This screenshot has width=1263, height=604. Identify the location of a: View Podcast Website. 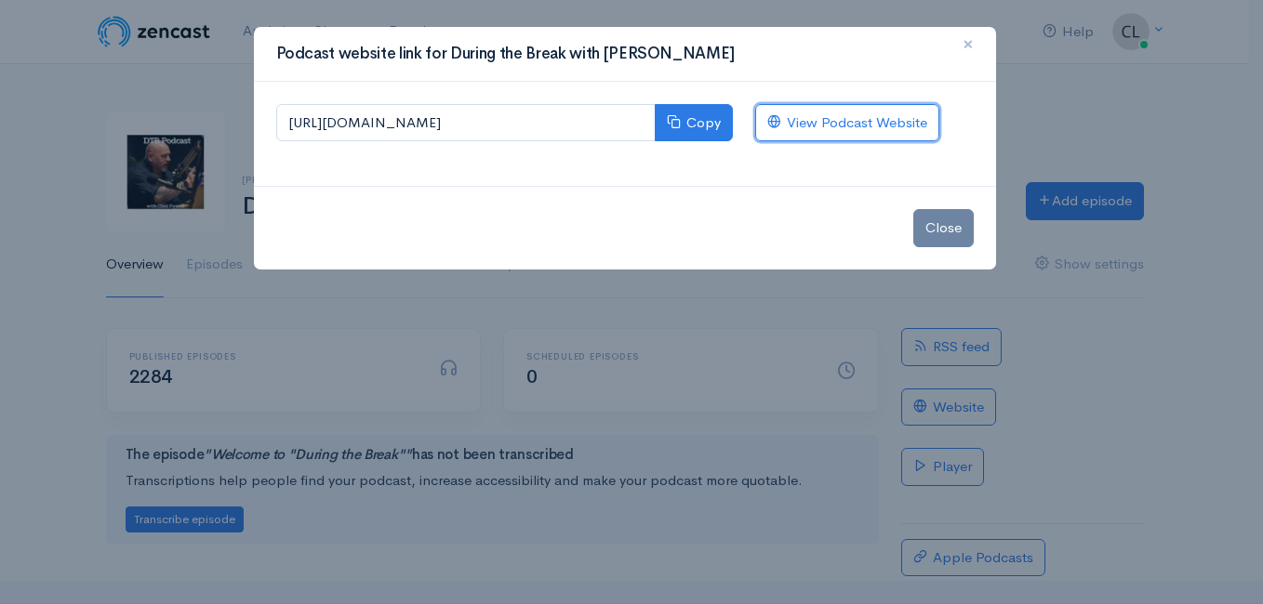
(847, 123).